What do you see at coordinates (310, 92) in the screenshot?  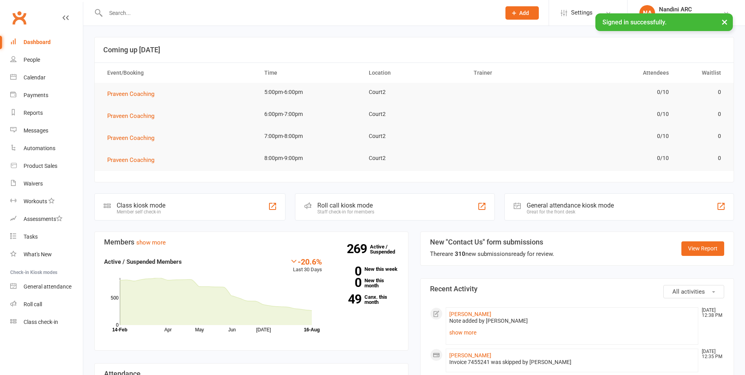 I see `td: 5:00pm-6:00pm` at bounding box center [310, 92].